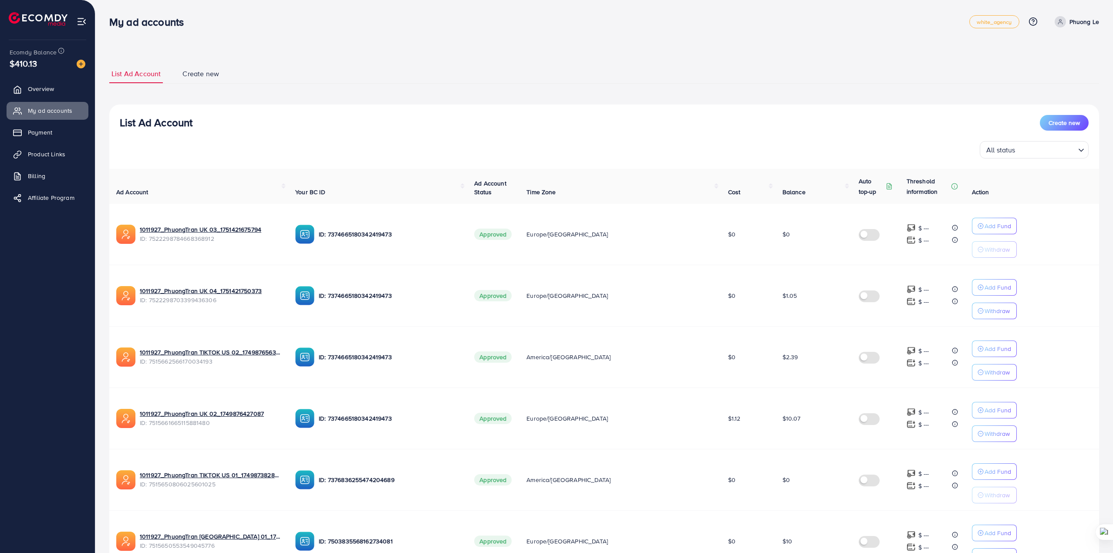 The image size is (1113, 553). Describe the element at coordinates (1085, 22) in the screenshot. I see `p: Phuong Le` at that location.